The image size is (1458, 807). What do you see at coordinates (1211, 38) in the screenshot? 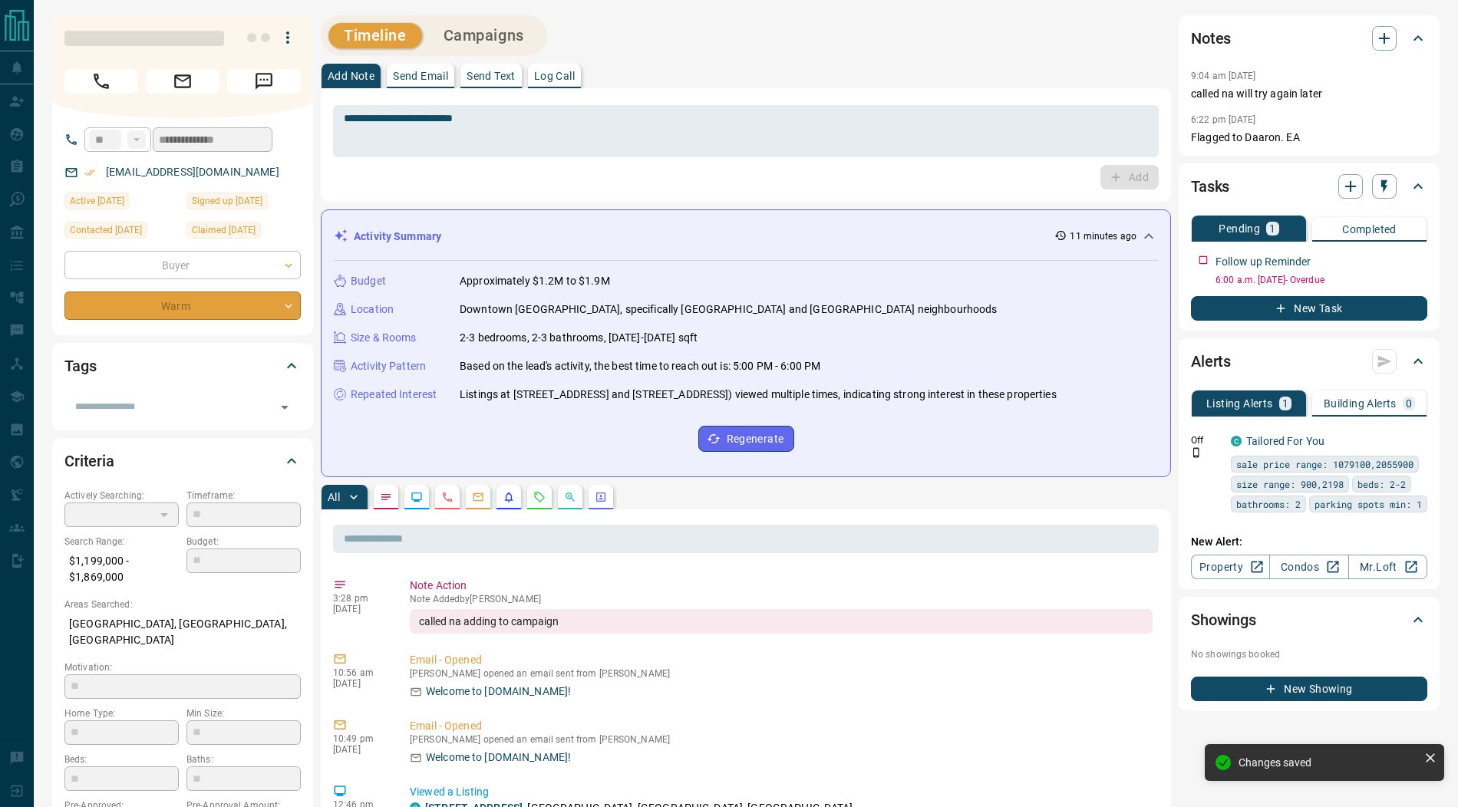
I see `h2: Notes` at bounding box center [1211, 38].